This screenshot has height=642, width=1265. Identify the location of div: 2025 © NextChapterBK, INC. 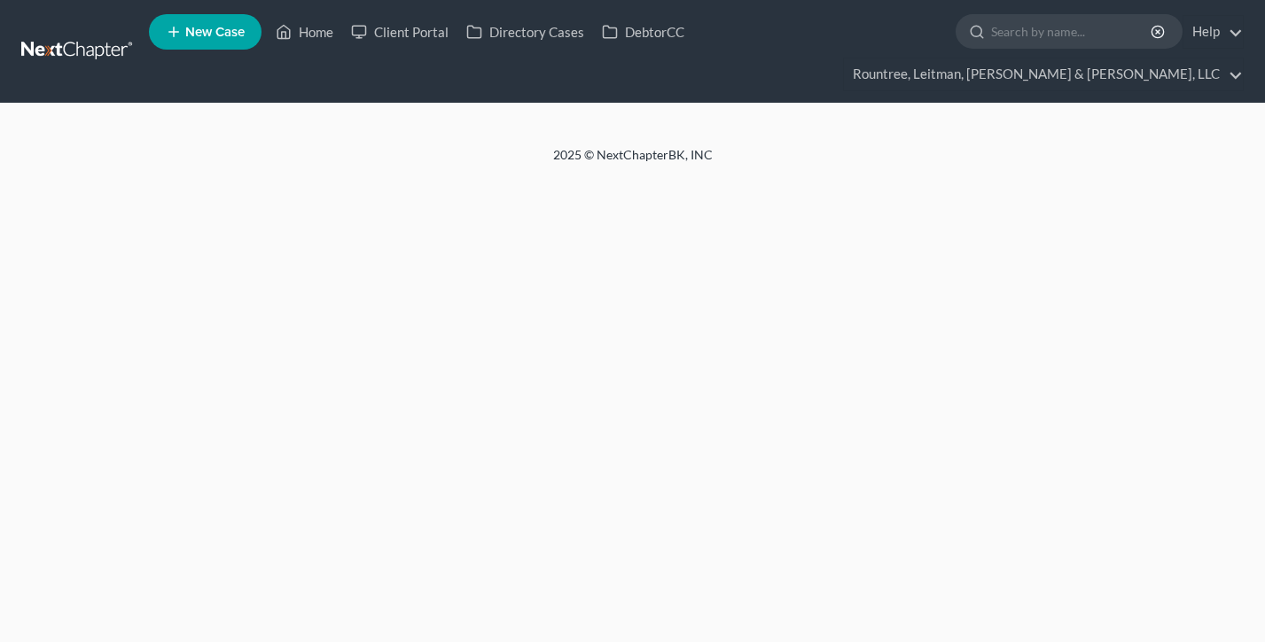
(633, 162).